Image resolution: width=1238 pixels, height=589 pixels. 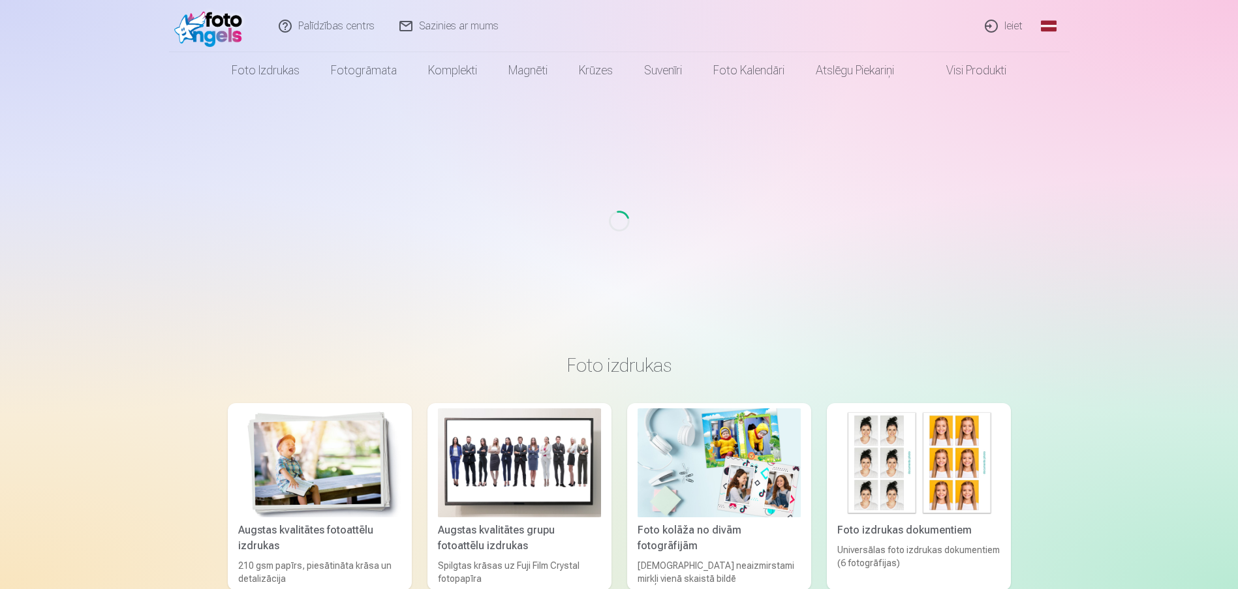 What do you see at coordinates (363, 70) in the screenshot?
I see `a: Fotogrāmata` at bounding box center [363, 70].